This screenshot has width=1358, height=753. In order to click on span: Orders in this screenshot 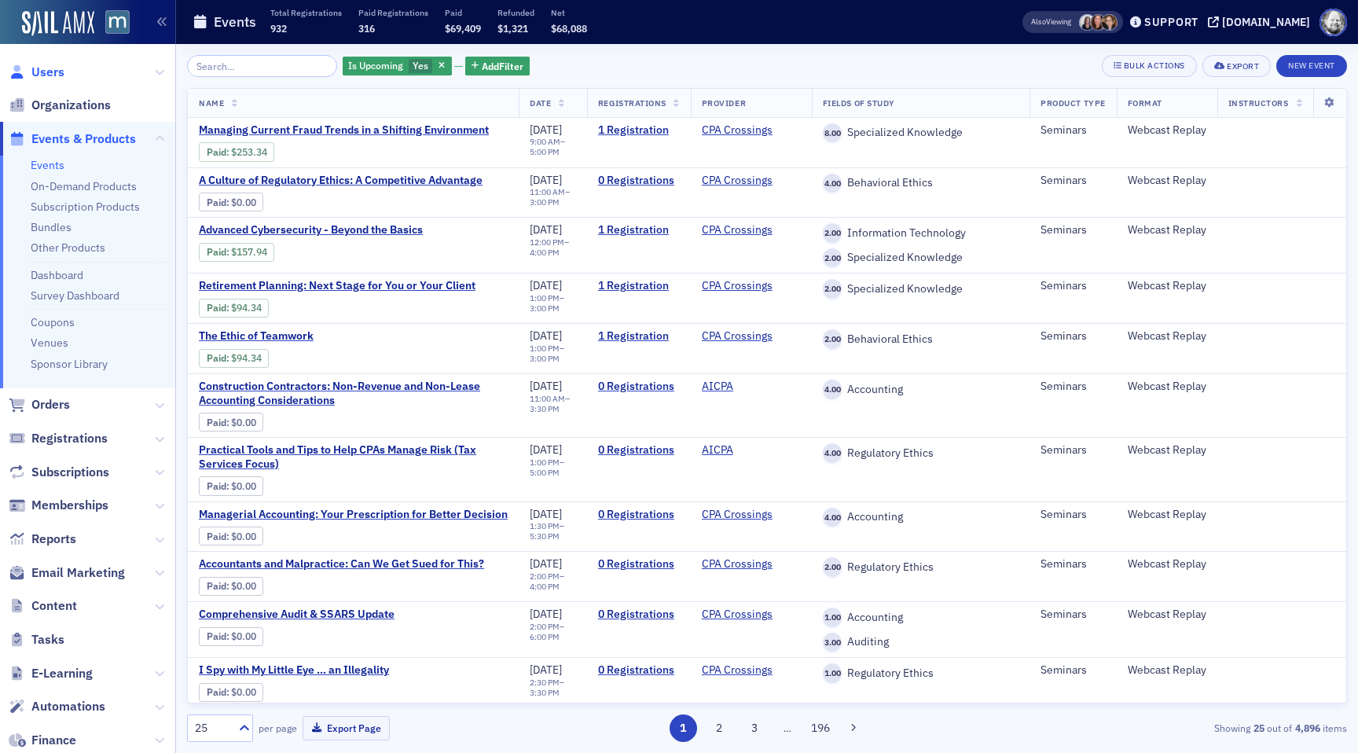, I will do `click(50, 405)`.